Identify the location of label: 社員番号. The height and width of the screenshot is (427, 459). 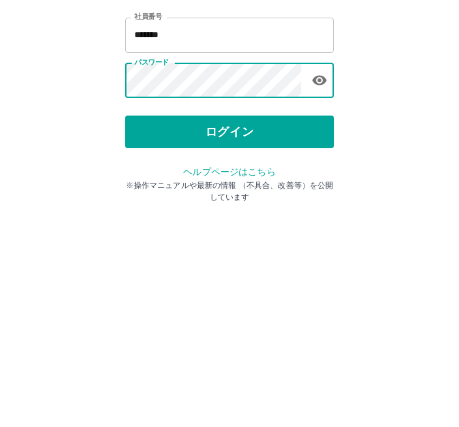
(148, 127).